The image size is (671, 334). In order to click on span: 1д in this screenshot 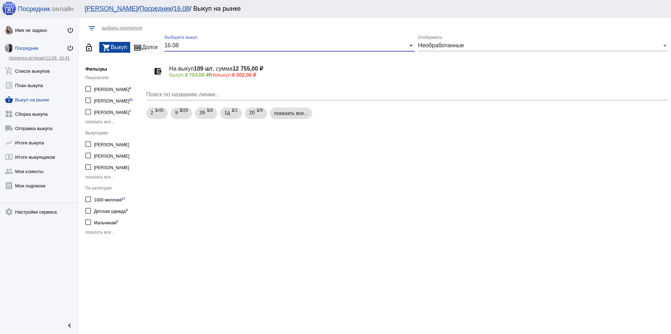, I will do `click(227, 113)`.